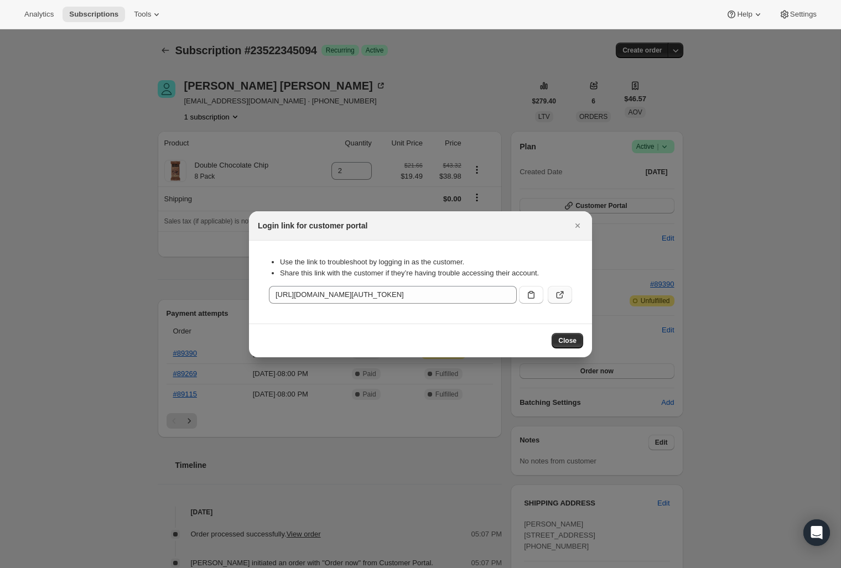 The width and height of the screenshot is (841, 568). What do you see at coordinates (94, 14) in the screenshot?
I see `button: Subscriptions` at bounding box center [94, 14].